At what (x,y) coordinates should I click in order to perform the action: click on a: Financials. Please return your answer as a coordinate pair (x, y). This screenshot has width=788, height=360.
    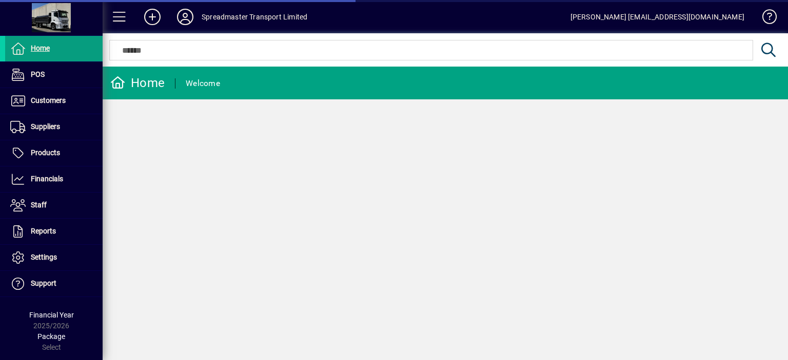
    Looking at the image, I should click on (54, 179).